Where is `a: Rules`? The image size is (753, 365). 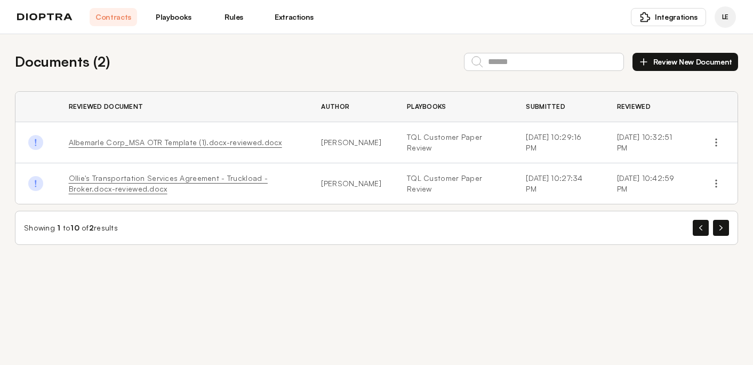
a: Rules is located at coordinates (234, 17).